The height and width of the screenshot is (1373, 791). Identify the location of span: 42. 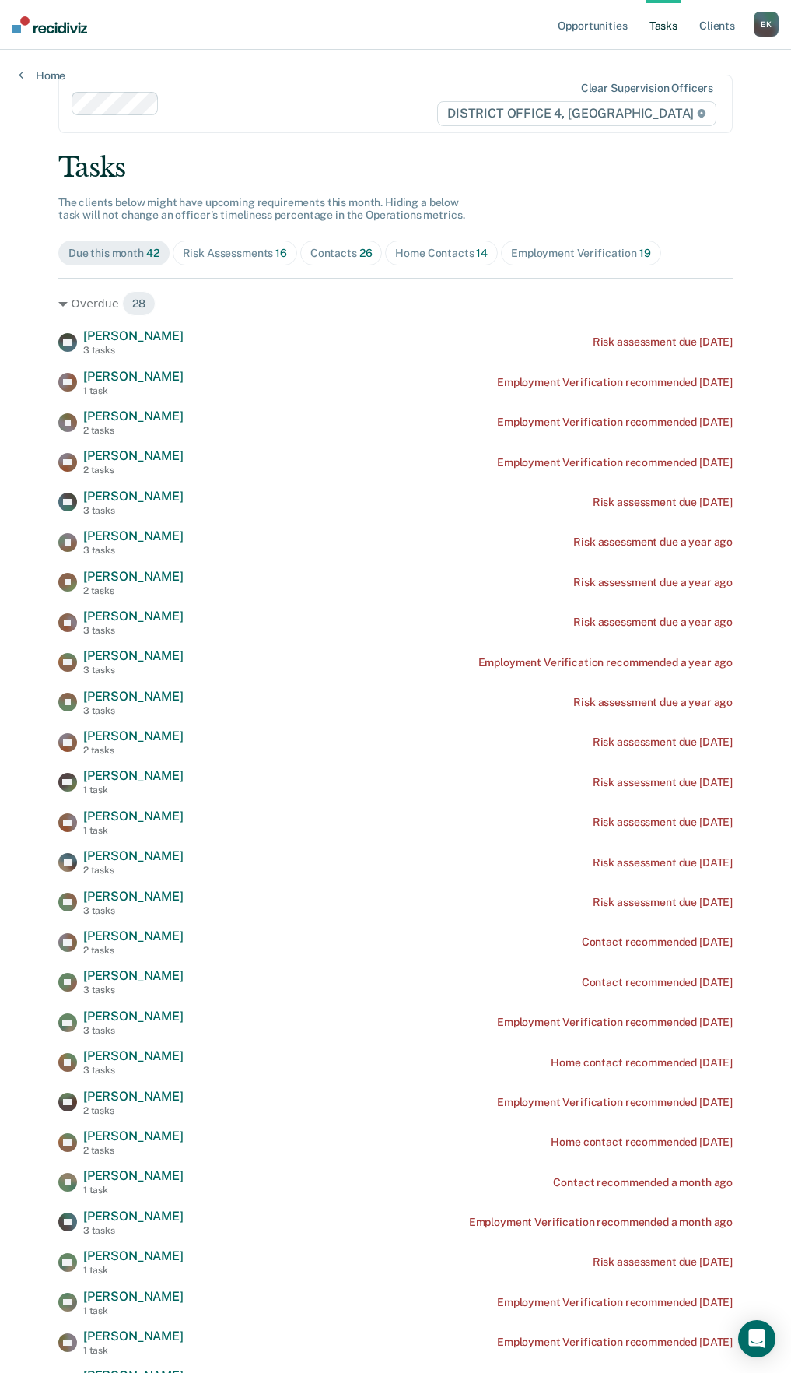
(153, 253).